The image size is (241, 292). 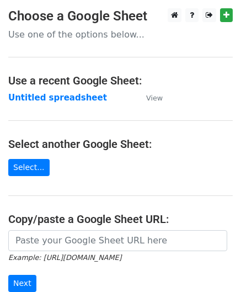 I want to click on a: Untitled spreadsheet, so click(x=57, y=98).